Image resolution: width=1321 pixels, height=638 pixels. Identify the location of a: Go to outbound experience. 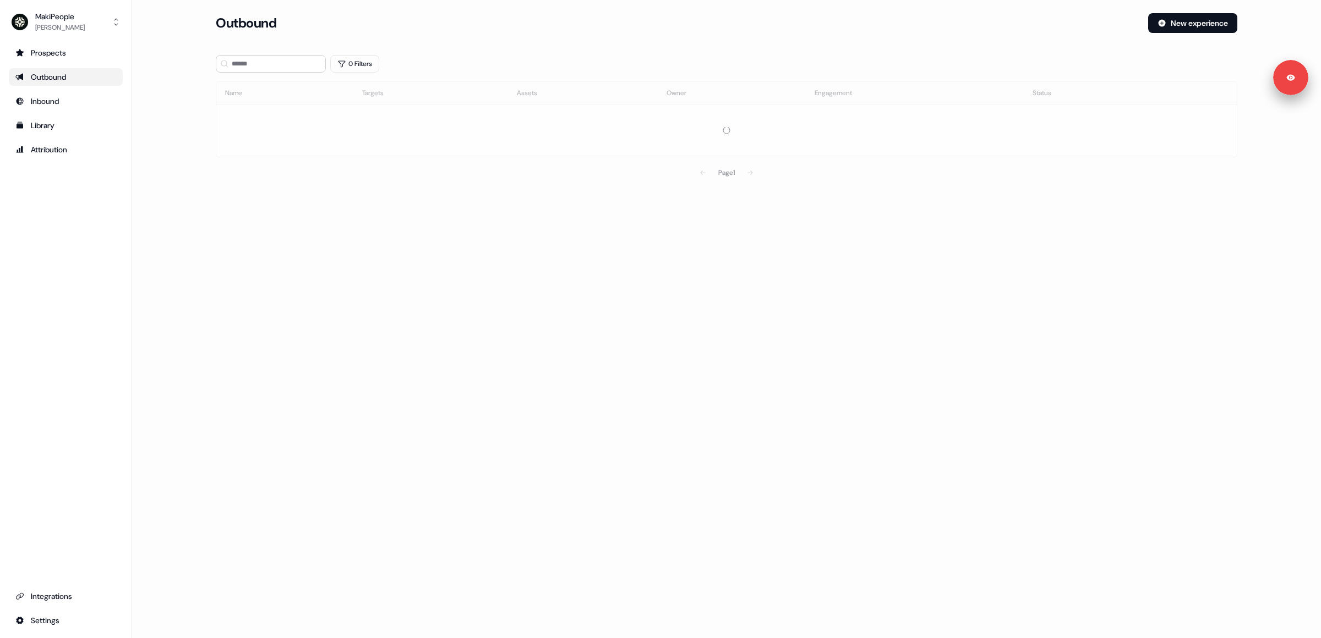
(65, 77).